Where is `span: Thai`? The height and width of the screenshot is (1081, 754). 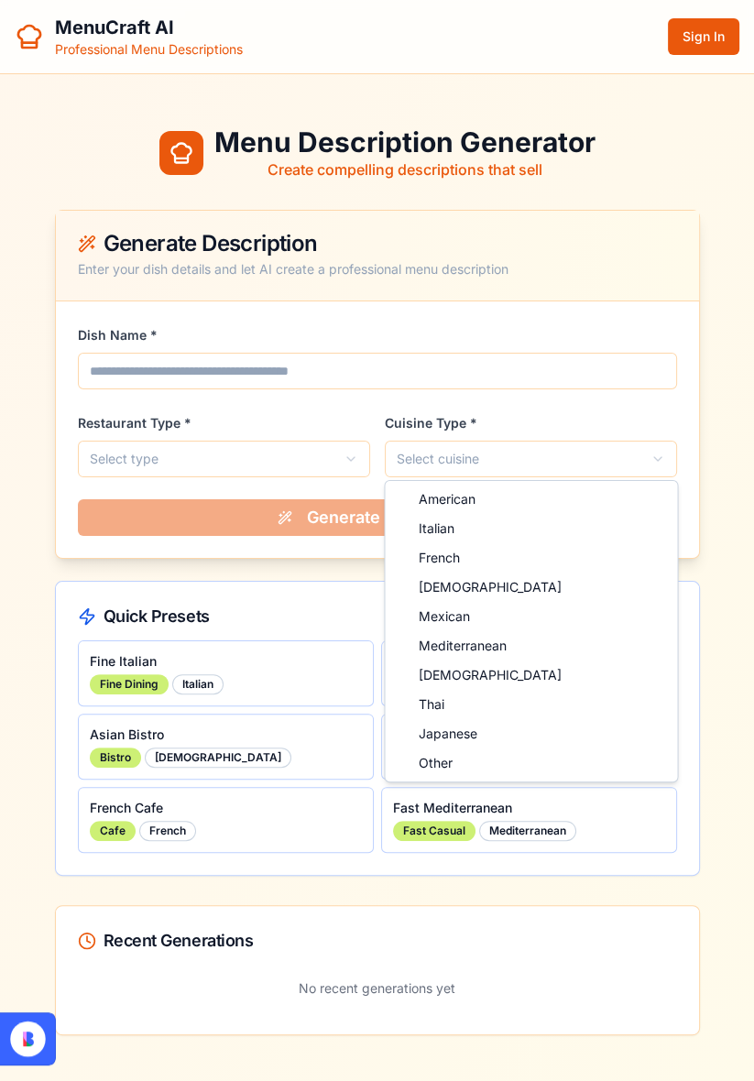 span: Thai is located at coordinates (431, 705).